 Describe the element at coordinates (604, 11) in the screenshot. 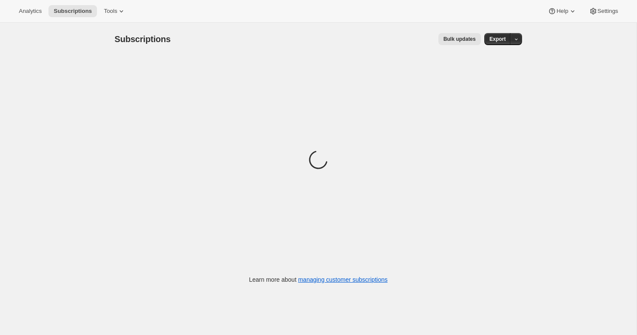

I see `button: Settings` at that location.